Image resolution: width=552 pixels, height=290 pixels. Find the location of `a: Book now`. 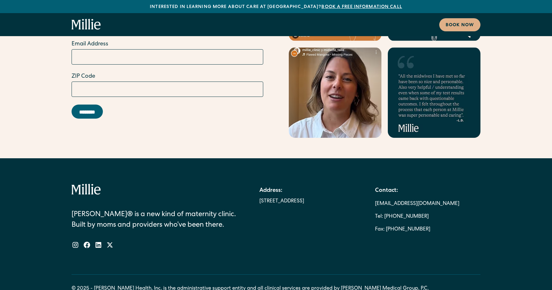

a: Book now is located at coordinates (460, 25).